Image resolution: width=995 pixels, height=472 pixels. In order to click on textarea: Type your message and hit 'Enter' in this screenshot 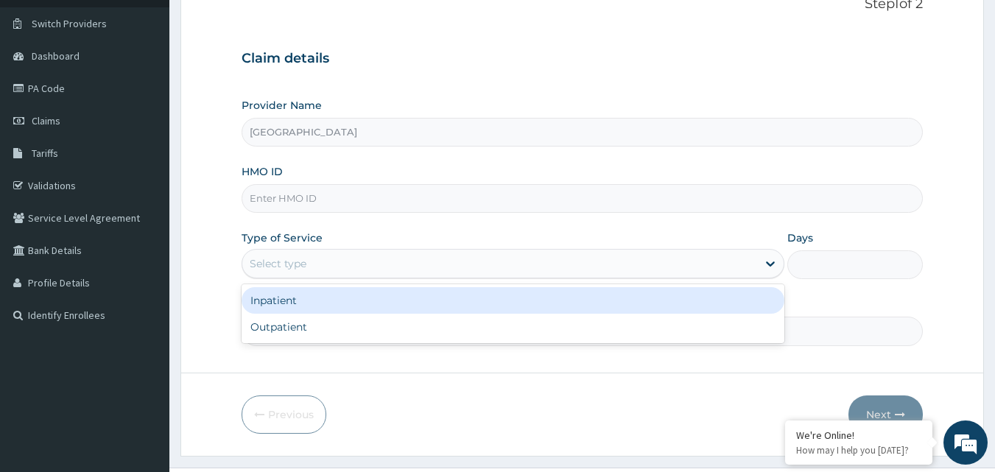, I will do `click(144, 341)`.